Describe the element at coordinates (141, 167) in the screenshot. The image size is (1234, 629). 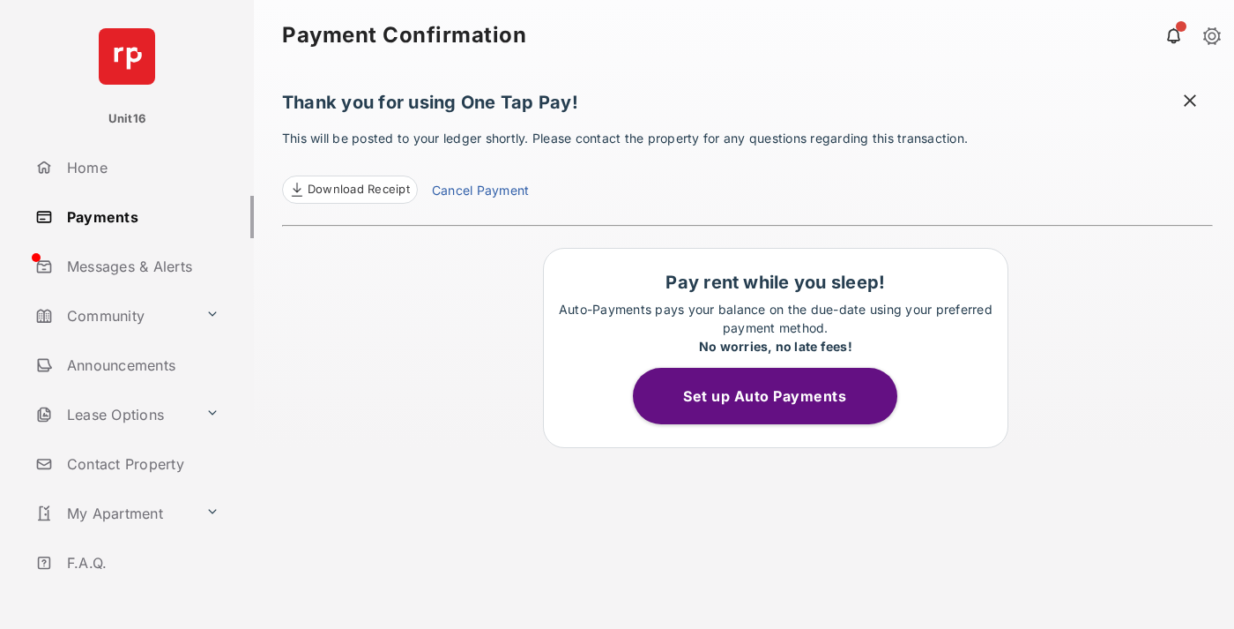
I see `a: Home` at that location.